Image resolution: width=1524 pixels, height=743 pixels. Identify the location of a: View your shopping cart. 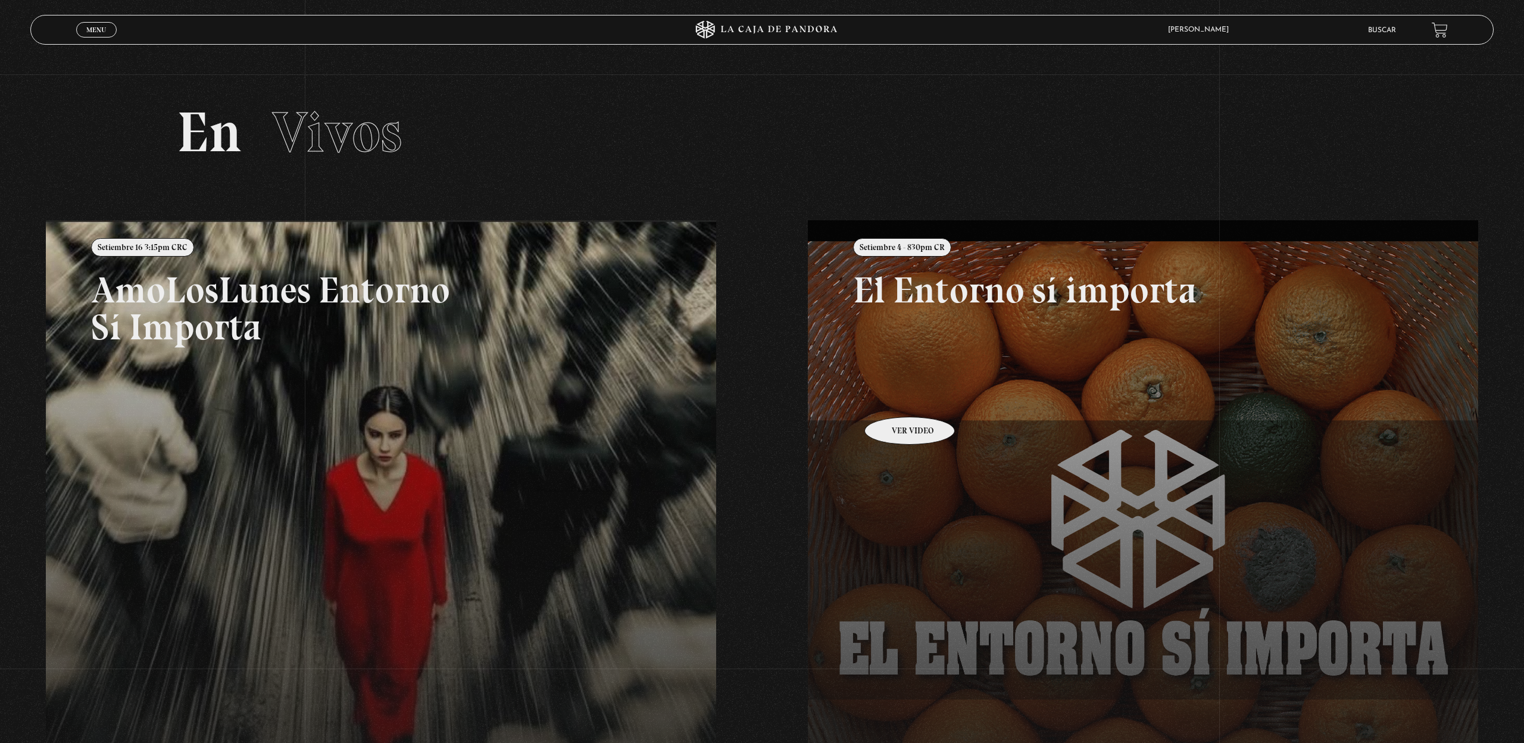
(1439, 29).